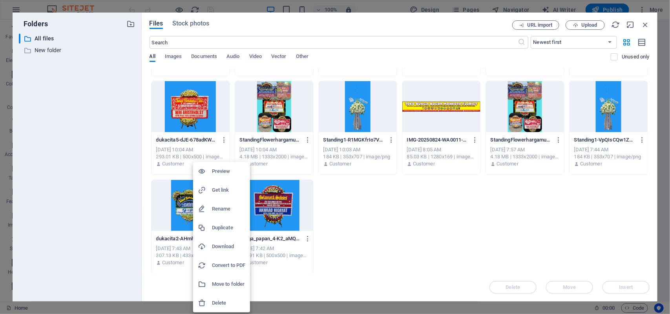  What do you see at coordinates (228, 284) in the screenshot?
I see `h6: Move to folder` at bounding box center [228, 284].